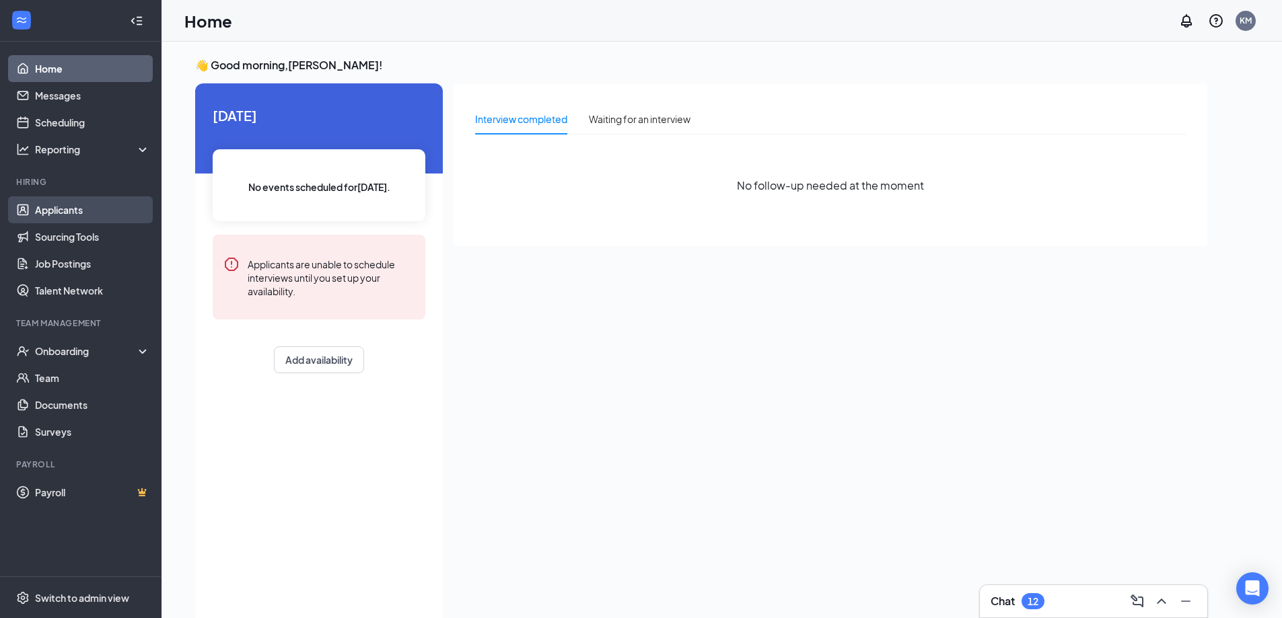  Describe the element at coordinates (92, 96) in the screenshot. I see `a: Messages` at that location.